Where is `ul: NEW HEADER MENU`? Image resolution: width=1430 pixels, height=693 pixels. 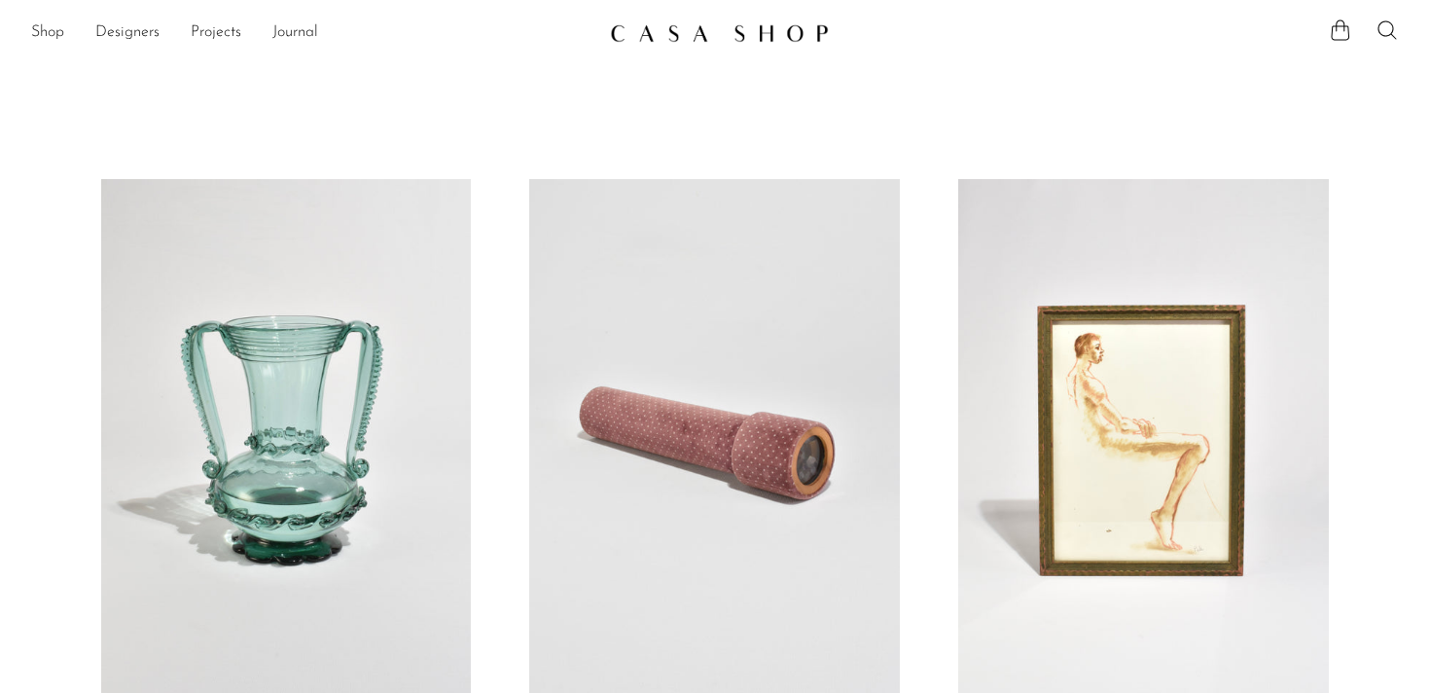 ul: NEW HEADER MENU is located at coordinates (312, 33).